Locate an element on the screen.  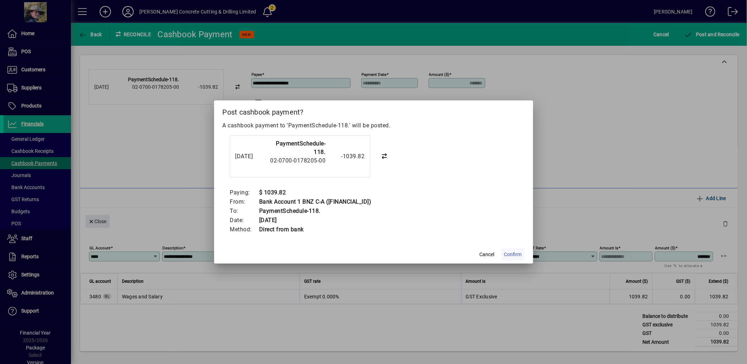
div: -1039.82 is located at coordinates (347, 156).